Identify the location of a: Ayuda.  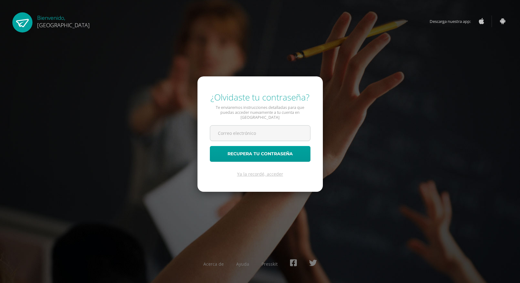
(243, 264).